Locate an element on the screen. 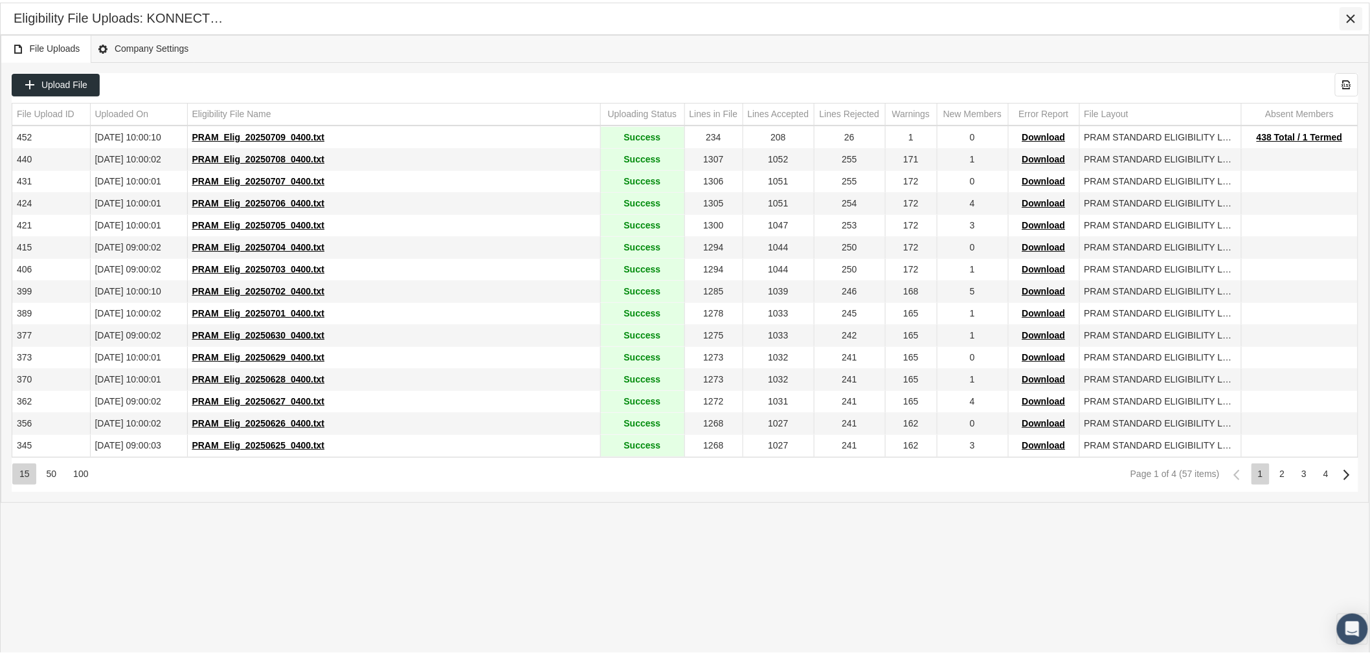 The height and width of the screenshot is (655, 1370). span: PRAM_Elig_20250627_0400.txt is located at coordinates (258, 399).